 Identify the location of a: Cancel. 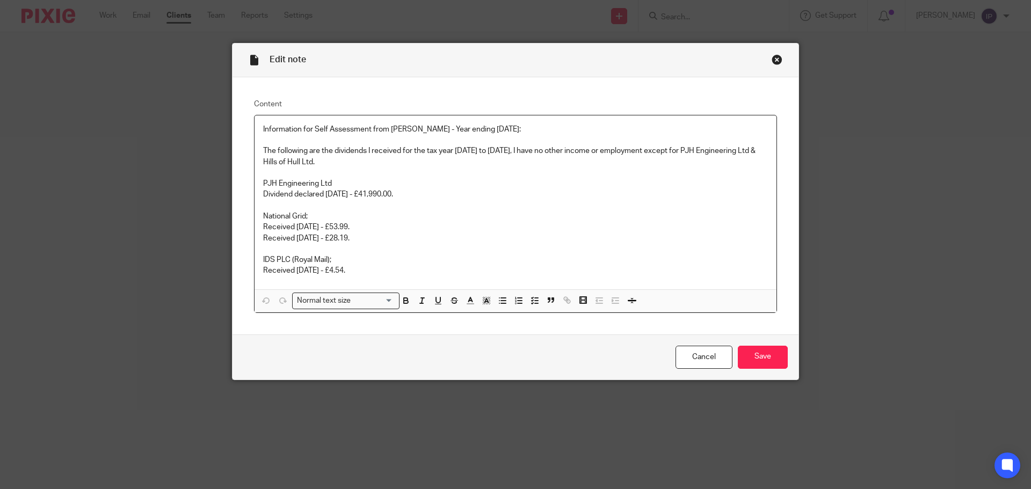
(704, 357).